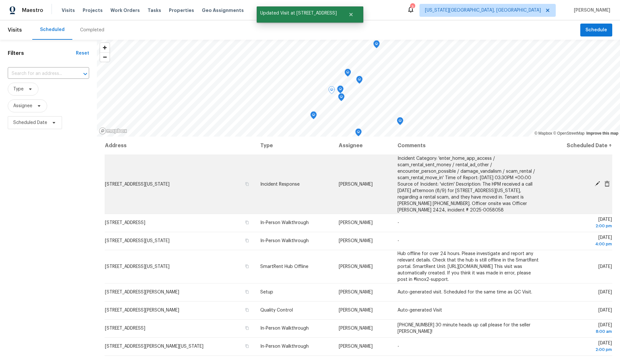  Describe the element at coordinates (52, 30) in the screenshot. I see `div: Scheduled` at that location.